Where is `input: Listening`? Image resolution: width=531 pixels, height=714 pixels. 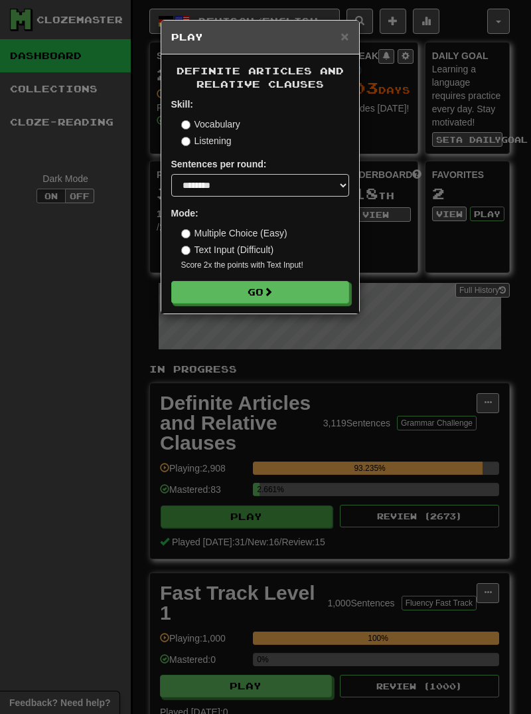 input: Listening is located at coordinates (186, 141).